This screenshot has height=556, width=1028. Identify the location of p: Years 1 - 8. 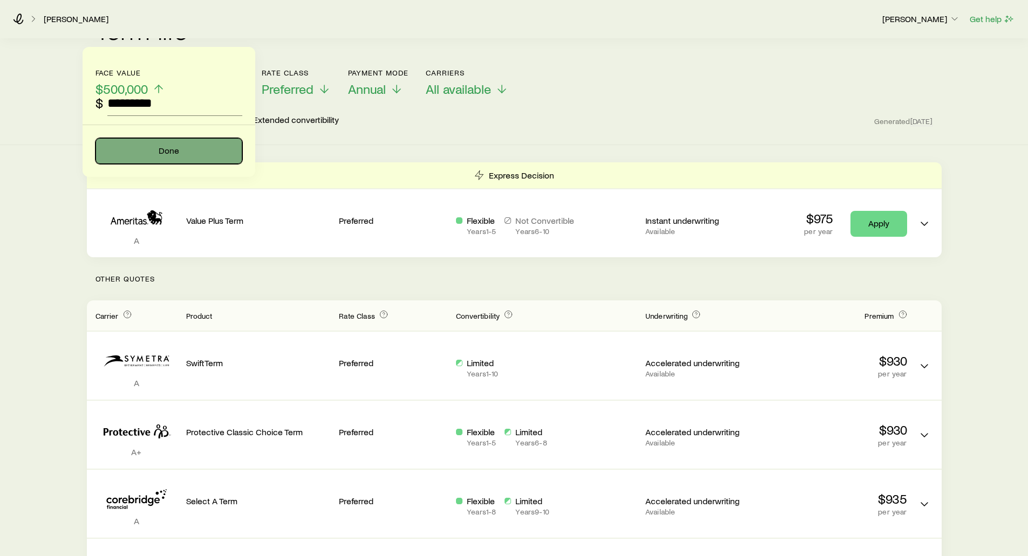
(481, 512).